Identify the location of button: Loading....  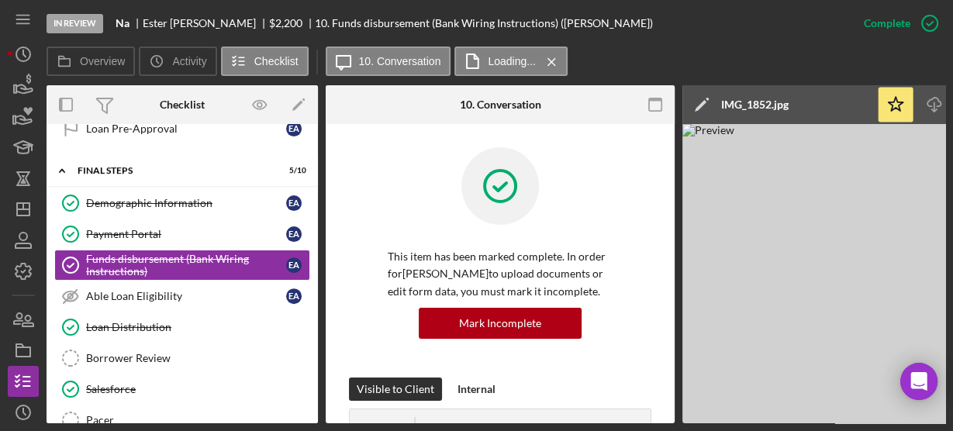
(511, 61).